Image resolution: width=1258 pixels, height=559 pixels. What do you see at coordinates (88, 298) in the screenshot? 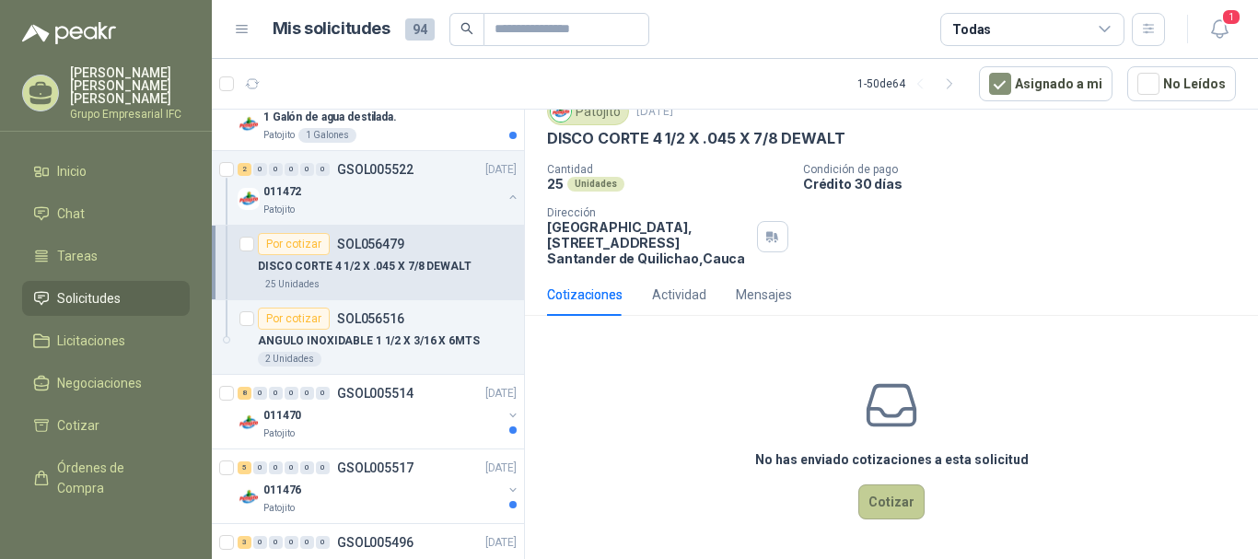
I see `span: Solicitudes` at bounding box center [88, 298].